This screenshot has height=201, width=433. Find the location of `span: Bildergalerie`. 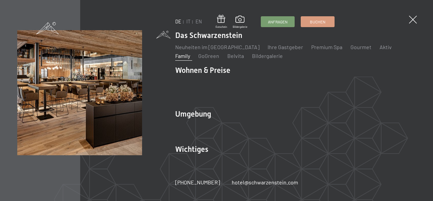

span: Bildergalerie is located at coordinates (240, 27).